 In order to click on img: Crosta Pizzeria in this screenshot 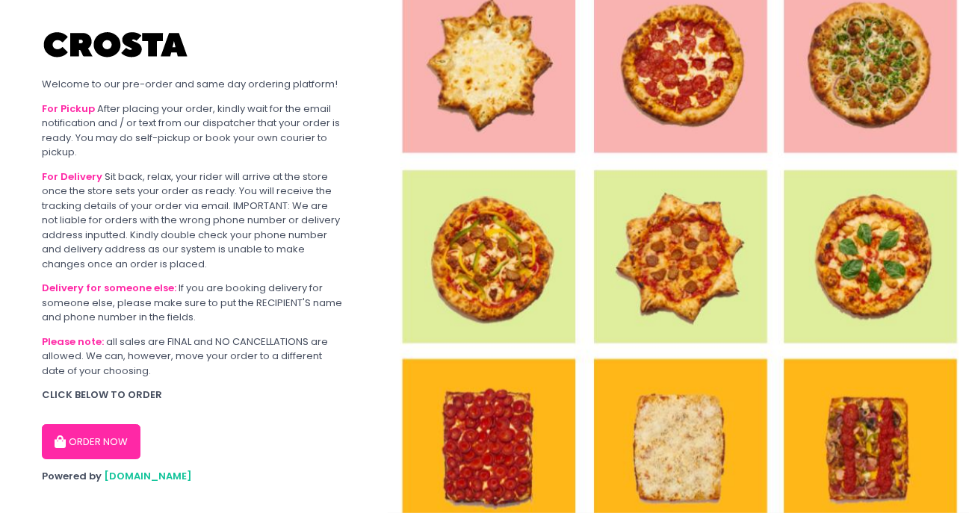, I will do `click(117, 45)`.